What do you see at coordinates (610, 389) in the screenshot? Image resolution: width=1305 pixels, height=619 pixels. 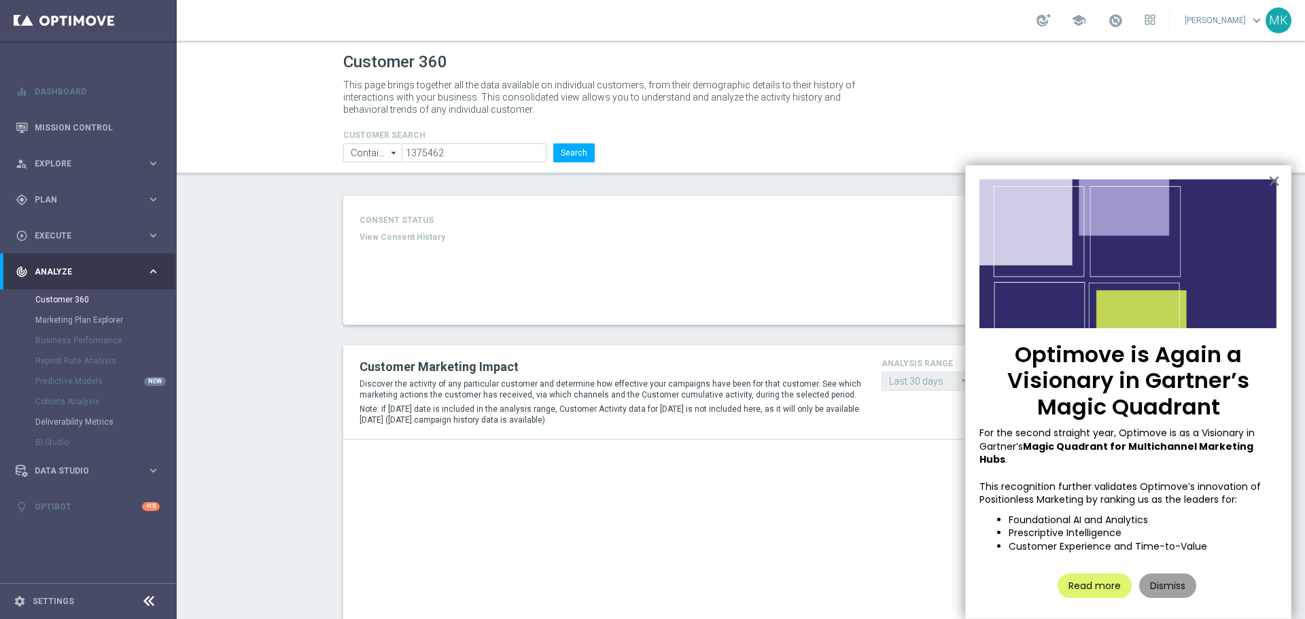 I see `p: Discover the activity of any particular customer and determine how effective your campaigns have ...` at bounding box center [610, 389].